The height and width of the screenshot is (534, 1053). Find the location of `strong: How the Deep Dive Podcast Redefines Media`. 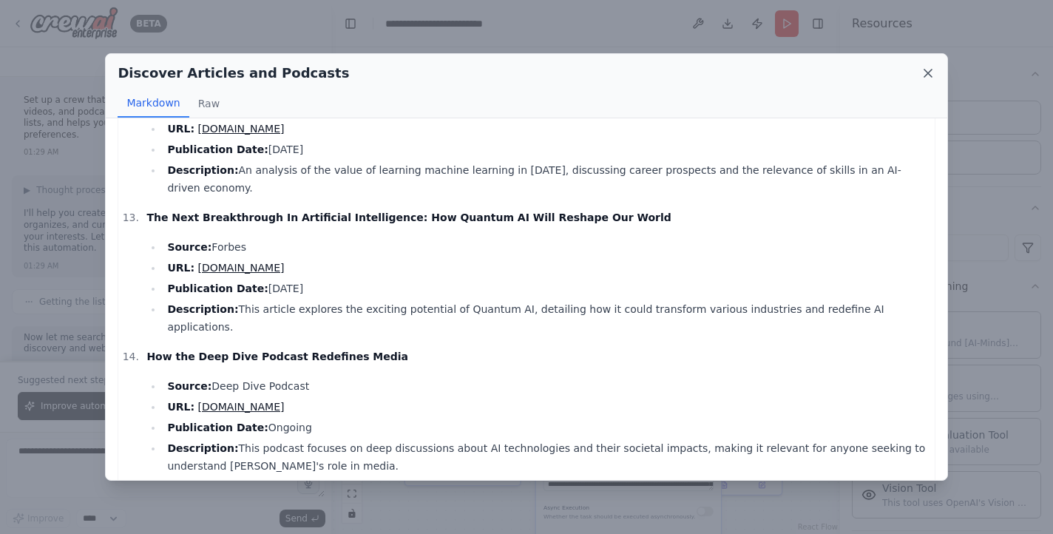

strong: How the Deep Dive Podcast Redefines Media is located at coordinates (277, 357).